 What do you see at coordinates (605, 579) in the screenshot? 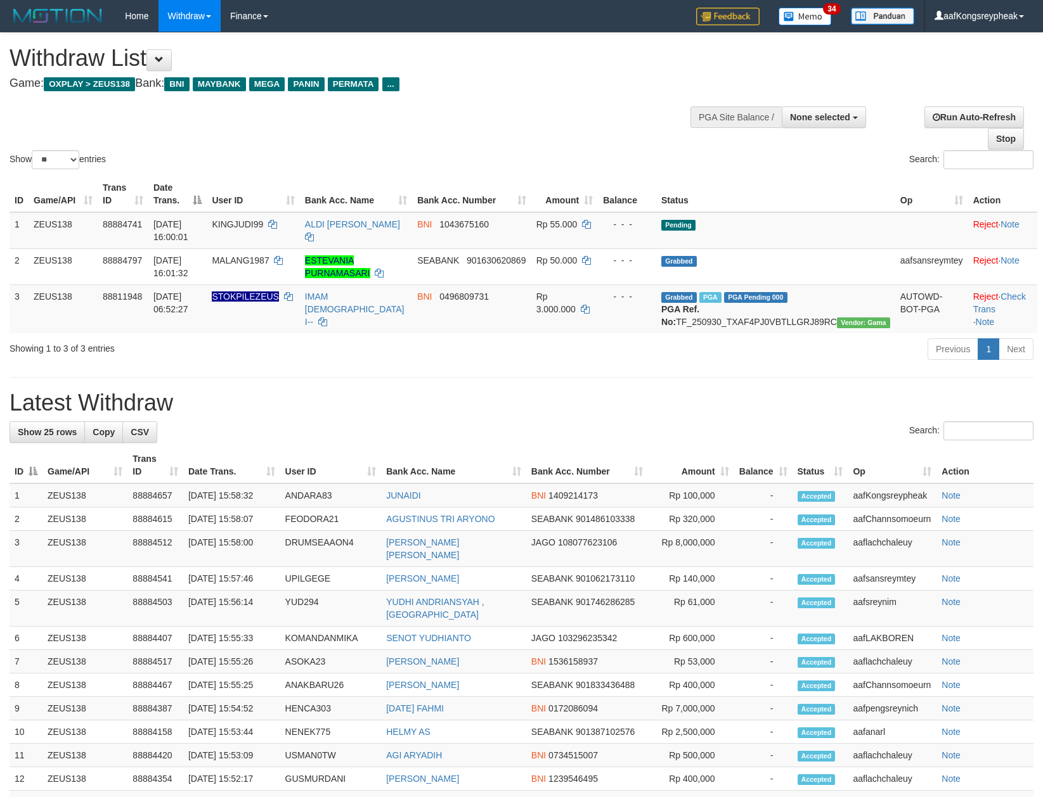
I see `span: Copy 901062173110 to clipboard` at bounding box center [605, 579].